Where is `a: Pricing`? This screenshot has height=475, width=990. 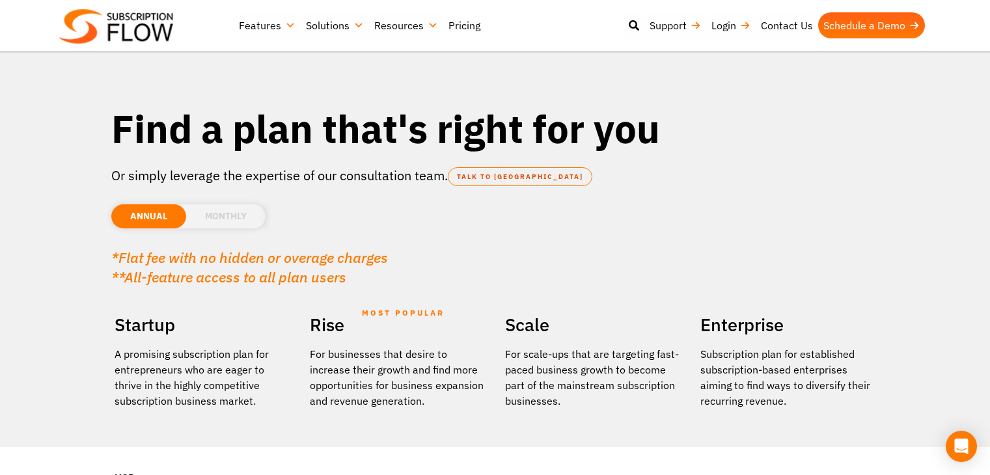
a: Pricing is located at coordinates (464, 25).